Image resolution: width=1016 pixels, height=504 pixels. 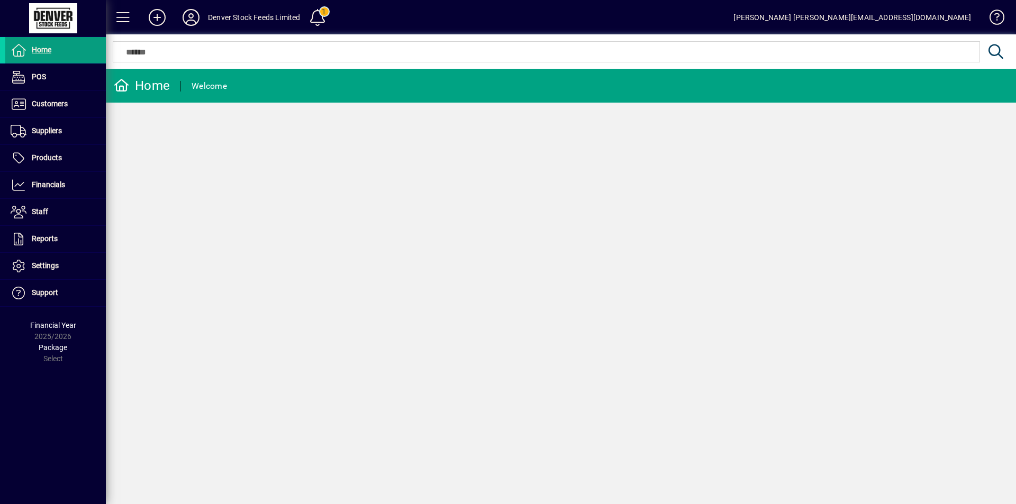 I want to click on span: Financial Year, so click(x=53, y=325).